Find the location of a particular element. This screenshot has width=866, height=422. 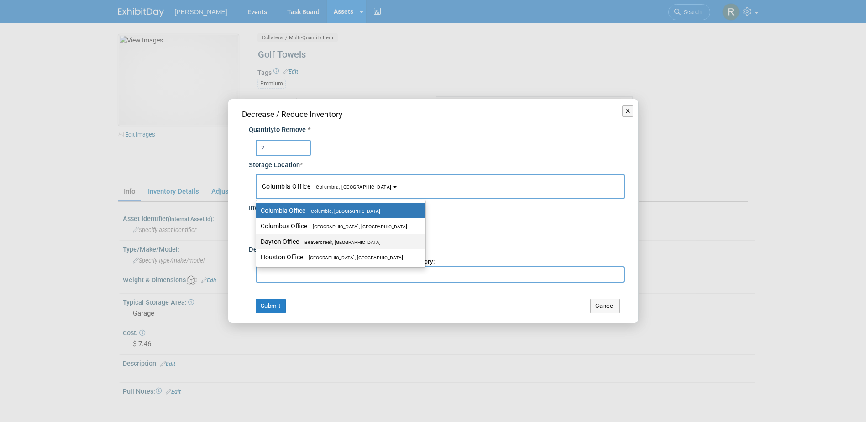

div: Quantity is located at coordinates (436, 130).